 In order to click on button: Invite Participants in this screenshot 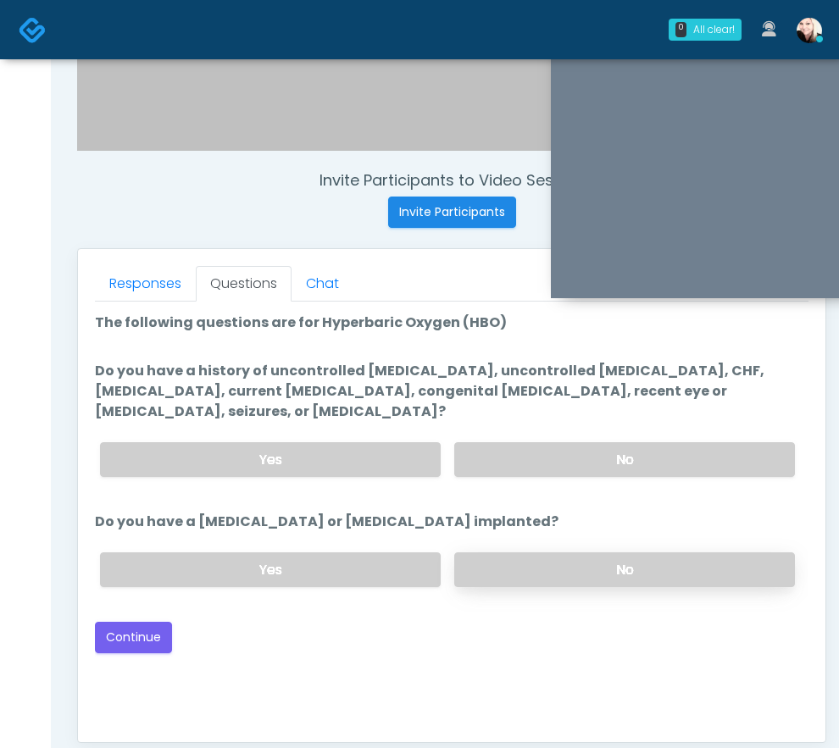, I will do `click(452, 212)`.